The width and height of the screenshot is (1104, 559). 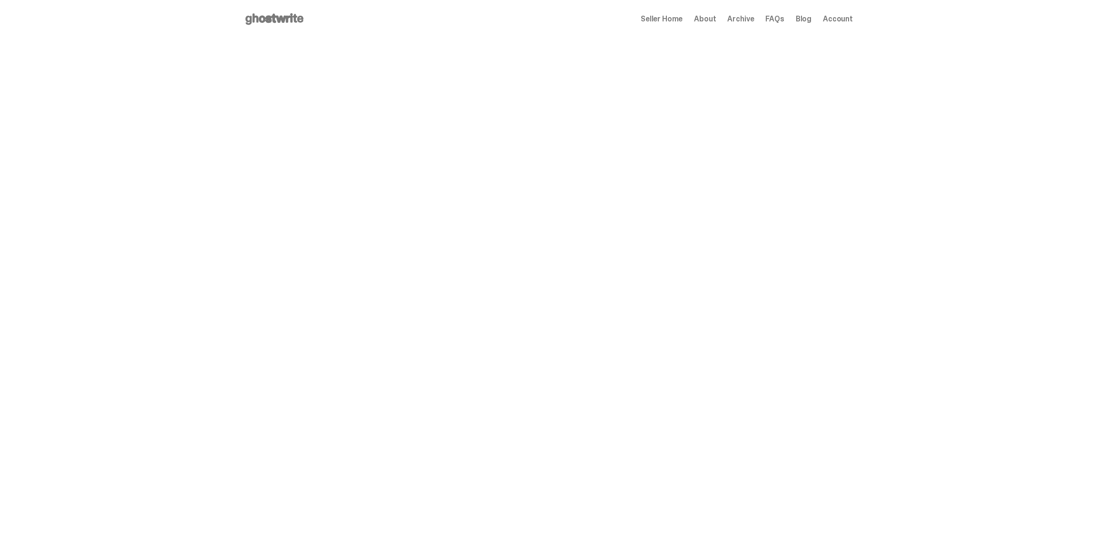 What do you see at coordinates (774, 19) in the screenshot?
I see `span: FAQs` at bounding box center [774, 19].